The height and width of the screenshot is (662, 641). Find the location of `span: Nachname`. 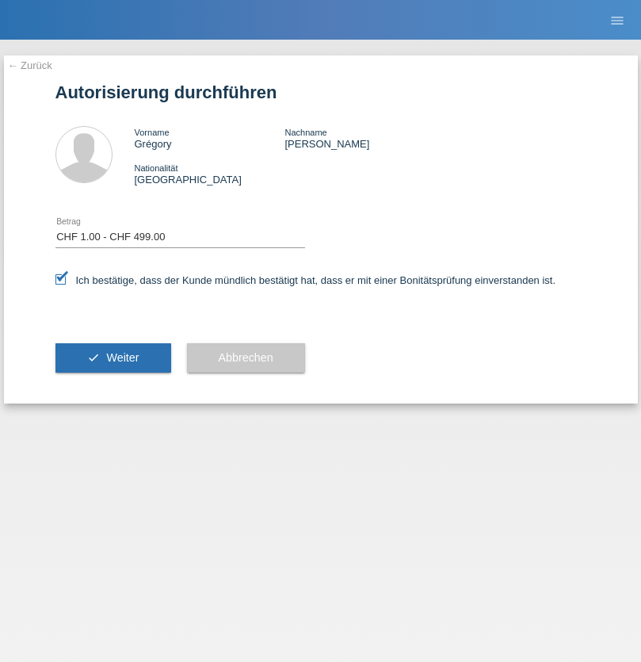

span: Nachname is located at coordinates (305, 132).